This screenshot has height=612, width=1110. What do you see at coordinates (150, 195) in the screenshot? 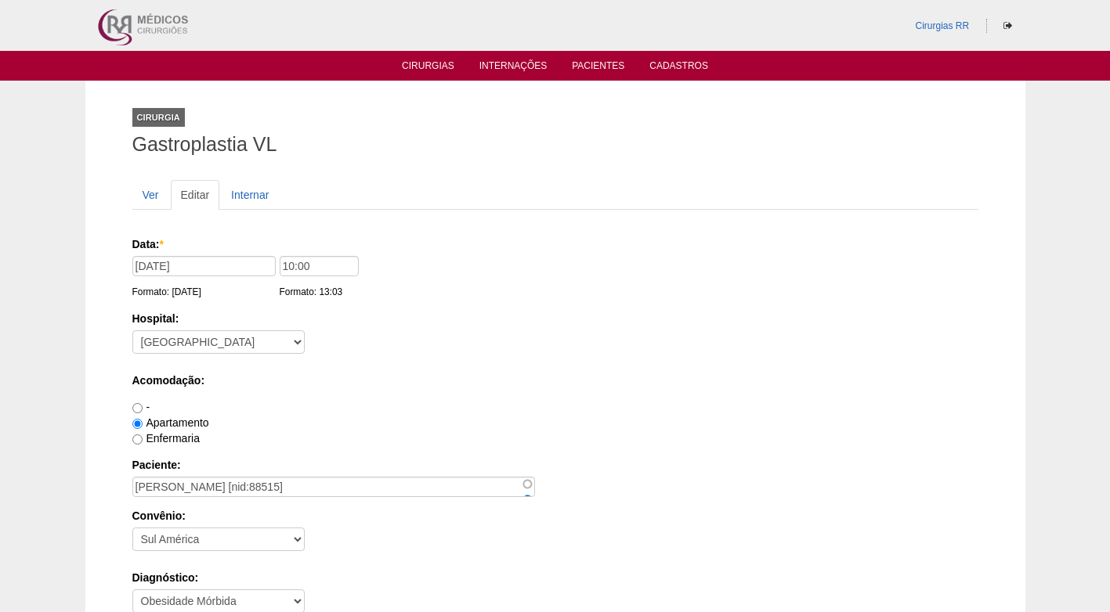
I see `a: Ver` at bounding box center [150, 195].